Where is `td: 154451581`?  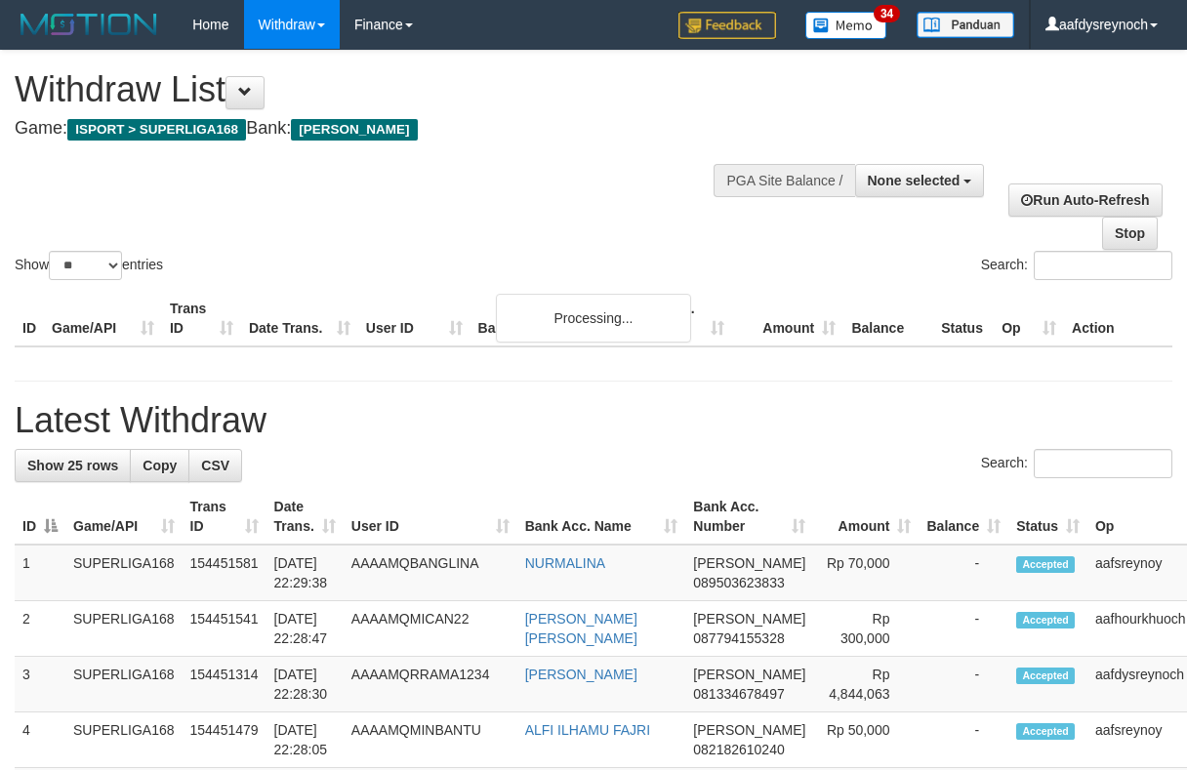 td: 154451581 is located at coordinates (225, 573).